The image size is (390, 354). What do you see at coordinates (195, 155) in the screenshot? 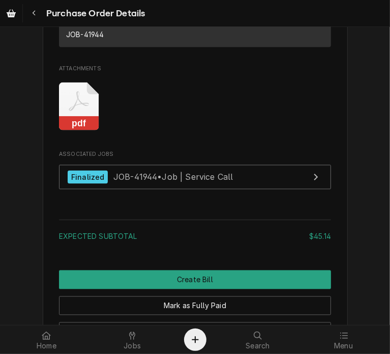
I see `span: Associated Jobs` at bounding box center [195, 155].